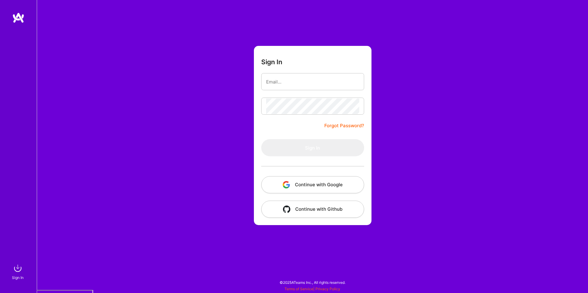  Describe the element at coordinates (272, 62) in the screenshot. I see `h3: Sign In` at that location.